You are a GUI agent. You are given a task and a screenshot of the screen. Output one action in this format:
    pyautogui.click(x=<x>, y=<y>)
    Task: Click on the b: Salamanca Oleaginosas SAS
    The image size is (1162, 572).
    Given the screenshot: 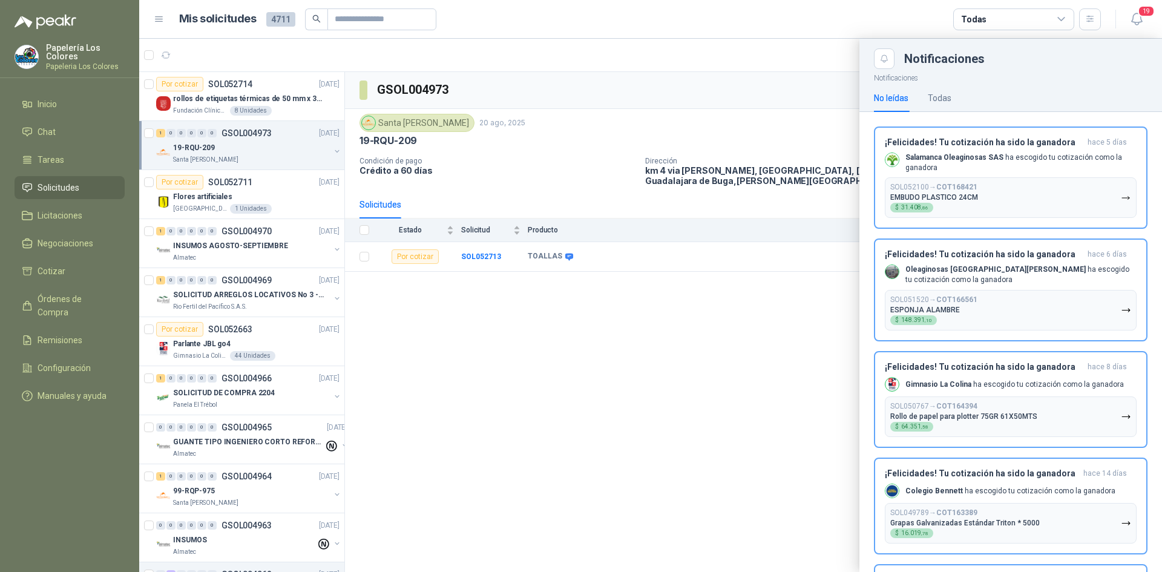 What is the action you would take?
    pyautogui.click(x=955, y=157)
    